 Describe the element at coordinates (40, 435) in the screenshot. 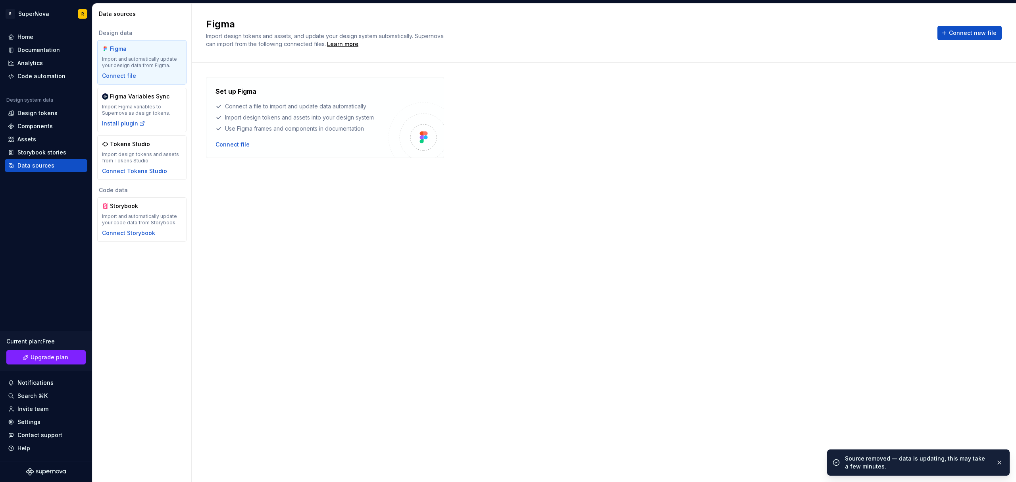

I see `div: Contact support` at that location.